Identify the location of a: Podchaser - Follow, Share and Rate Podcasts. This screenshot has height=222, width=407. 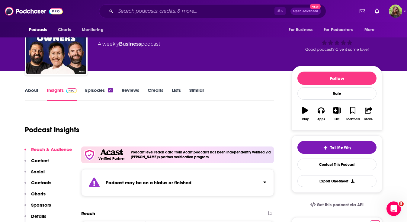
(34, 11).